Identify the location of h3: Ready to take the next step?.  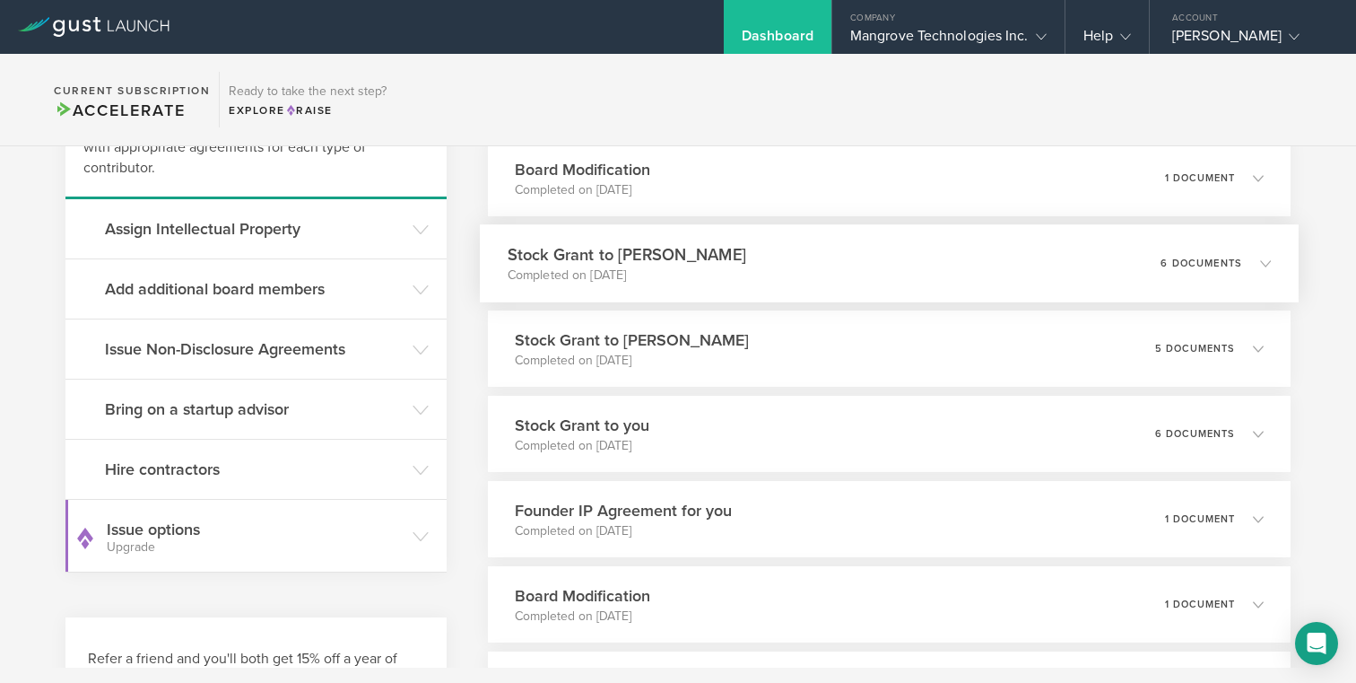
(308, 91).